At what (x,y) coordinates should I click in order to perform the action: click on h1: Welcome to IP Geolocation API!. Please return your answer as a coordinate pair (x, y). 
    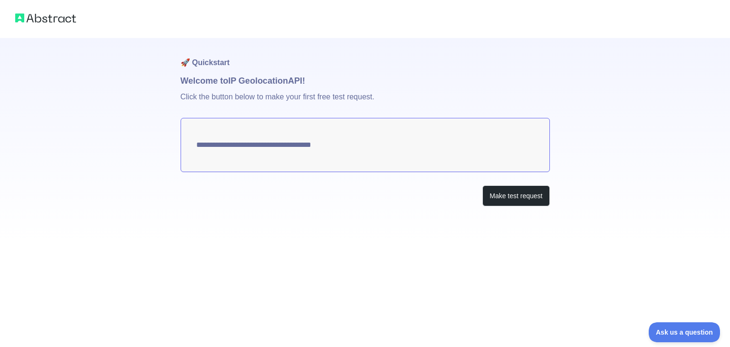
    Looking at the image, I should click on (365, 81).